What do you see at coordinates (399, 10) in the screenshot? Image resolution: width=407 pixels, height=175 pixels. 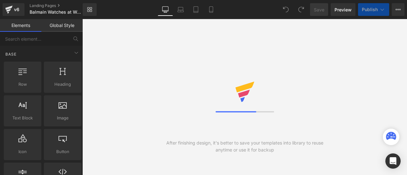 I see `button: More` at bounding box center [399, 10].